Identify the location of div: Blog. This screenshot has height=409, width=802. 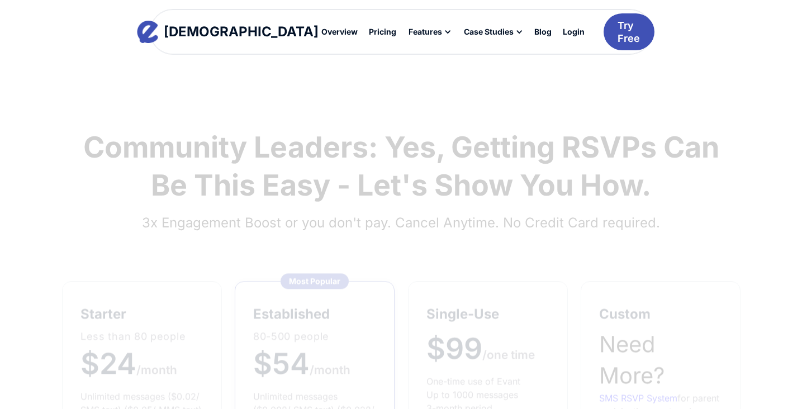
(543, 32).